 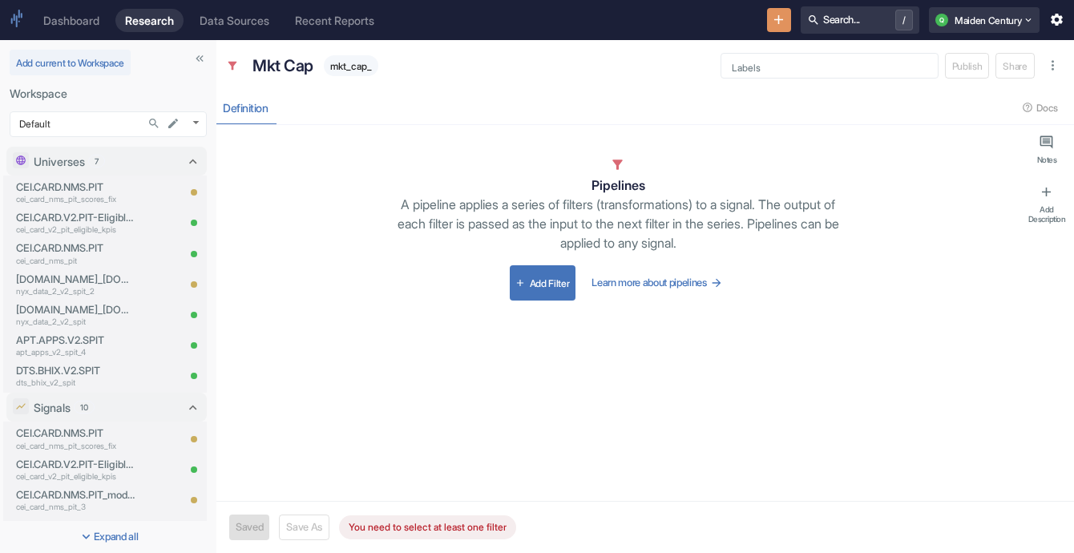 I want to click on p: Universes, so click(x=59, y=161).